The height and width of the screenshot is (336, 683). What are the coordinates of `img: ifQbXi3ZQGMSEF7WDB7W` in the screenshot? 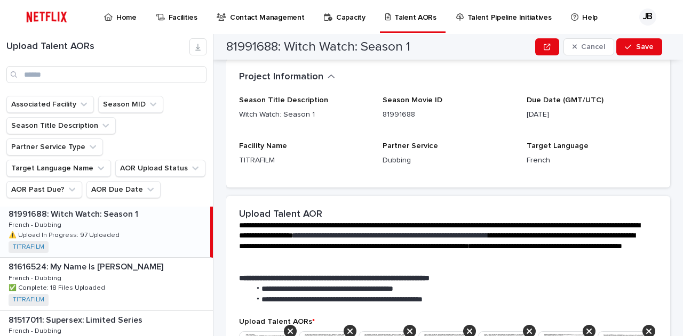 It's located at (46, 17).